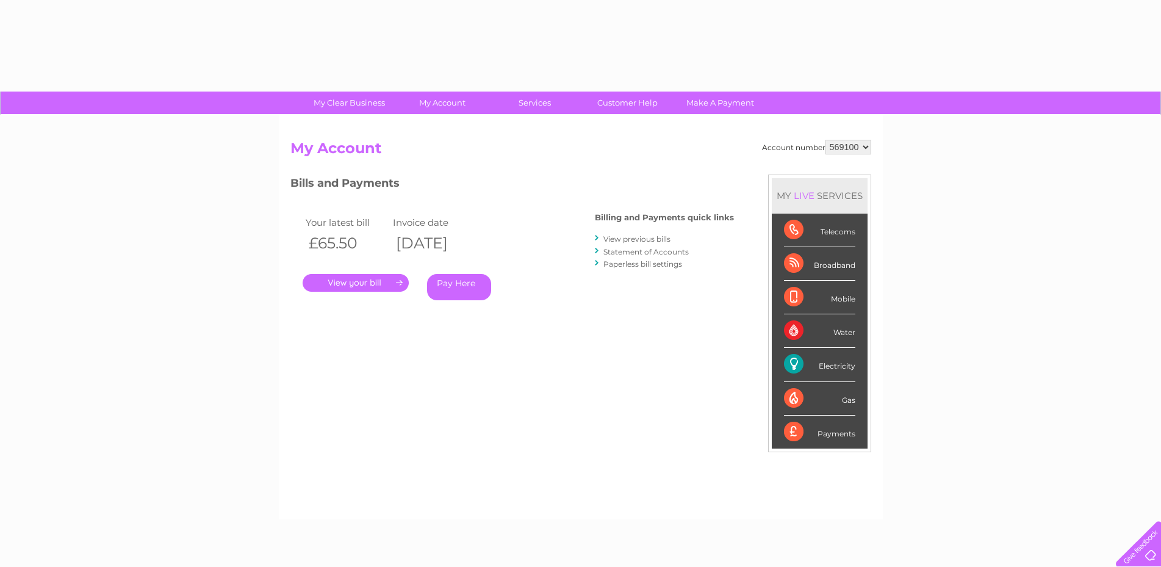 The height and width of the screenshot is (567, 1161). Describe the element at coordinates (820, 230) in the screenshot. I see `div: Telecoms` at that location.